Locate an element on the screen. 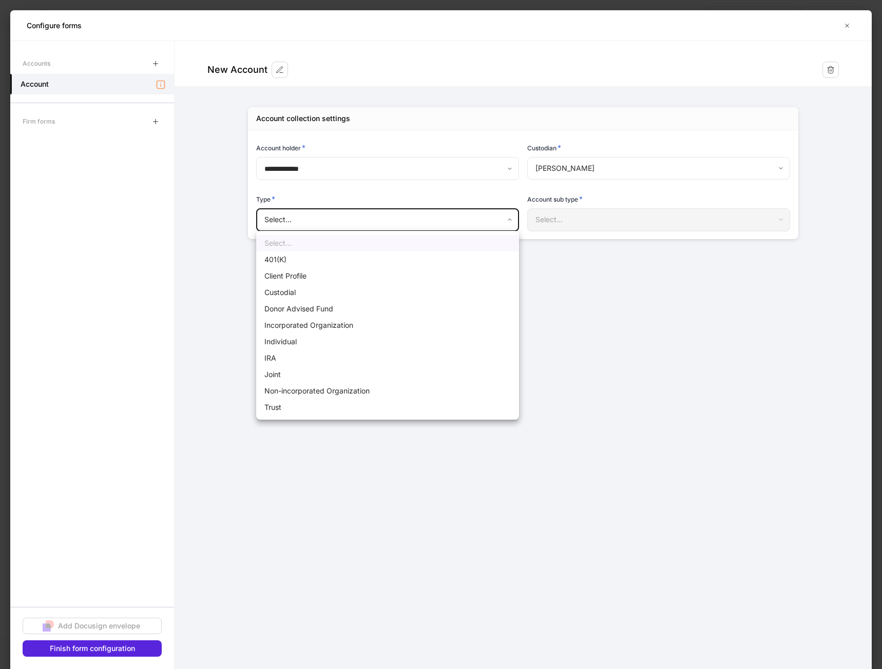 This screenshot has width=882, height=669. li: Donor Advised Fund is located at coordinates (387, 309).